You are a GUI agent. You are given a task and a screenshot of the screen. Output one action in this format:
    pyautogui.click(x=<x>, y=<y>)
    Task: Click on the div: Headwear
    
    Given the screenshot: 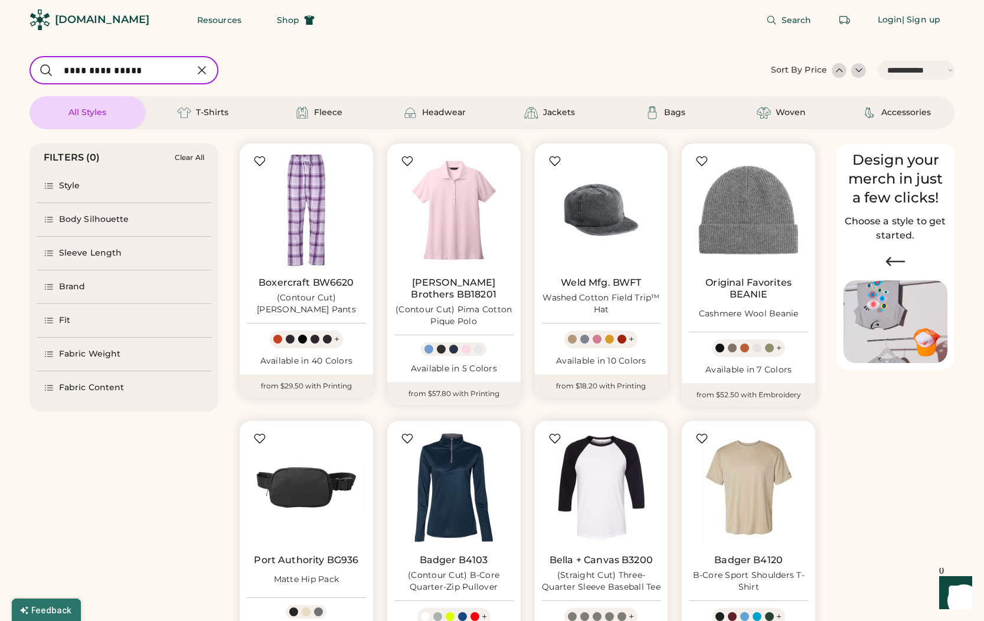 What is the action you would take?
    pyautogui.click(x=444, y=113)
    